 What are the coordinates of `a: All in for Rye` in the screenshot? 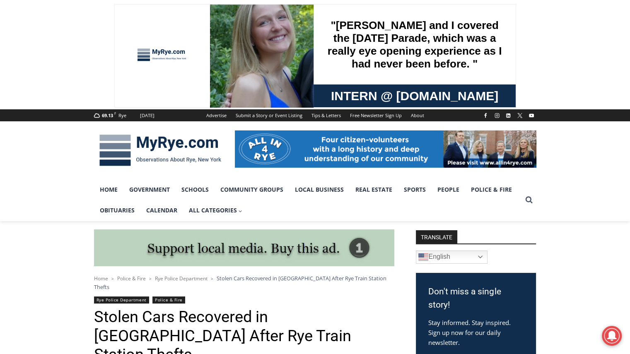 It's located at (386, 149).